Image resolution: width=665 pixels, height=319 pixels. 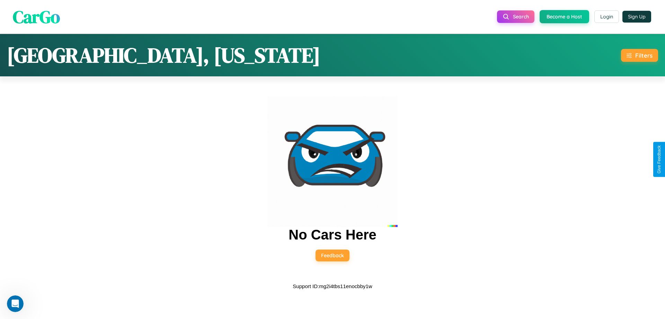 I want to click on div: Give Feedback, so click(x=660, y=159).